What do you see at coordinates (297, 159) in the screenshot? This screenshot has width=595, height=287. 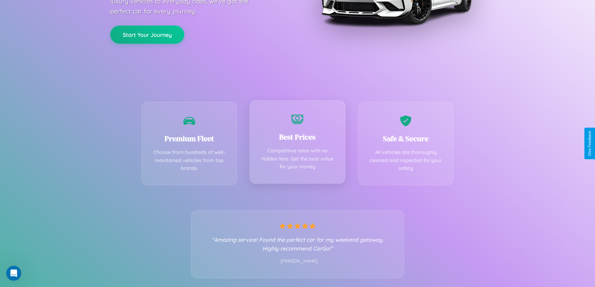 I see `p: Competitive rates with no hidden fees. Get the best value for your money` at bounding box center [297, 159].